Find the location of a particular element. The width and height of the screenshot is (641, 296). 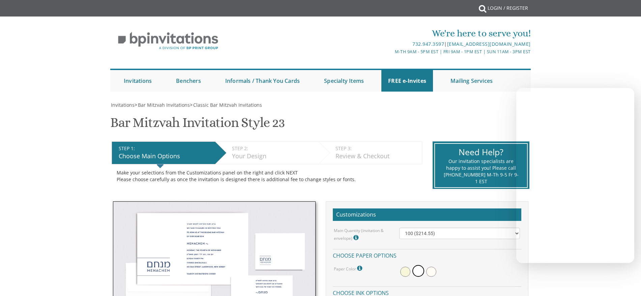

div: Make your selections from the Customizations panel on the right and click NEXT Please choose care... is located at coordinates (267, 176).